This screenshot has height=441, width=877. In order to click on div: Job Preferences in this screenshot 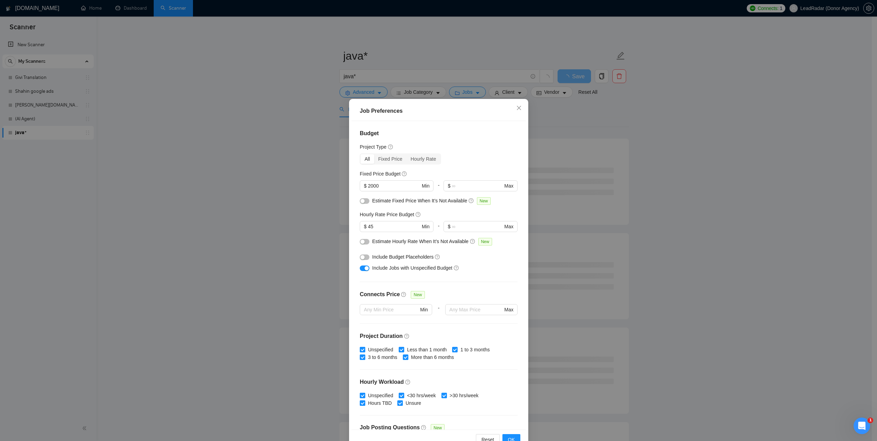, I will do `click(439, 111)`.